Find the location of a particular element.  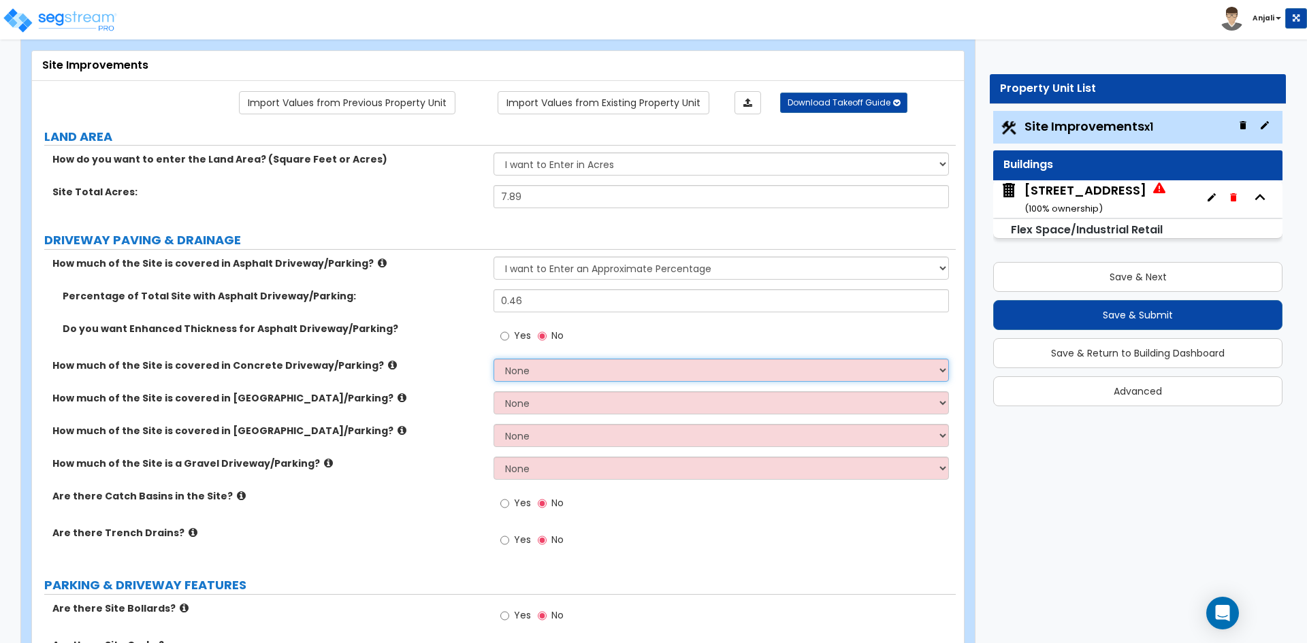

label: PARKING & DRIVEWAY FEATURES is located at coordinates (500, 585).